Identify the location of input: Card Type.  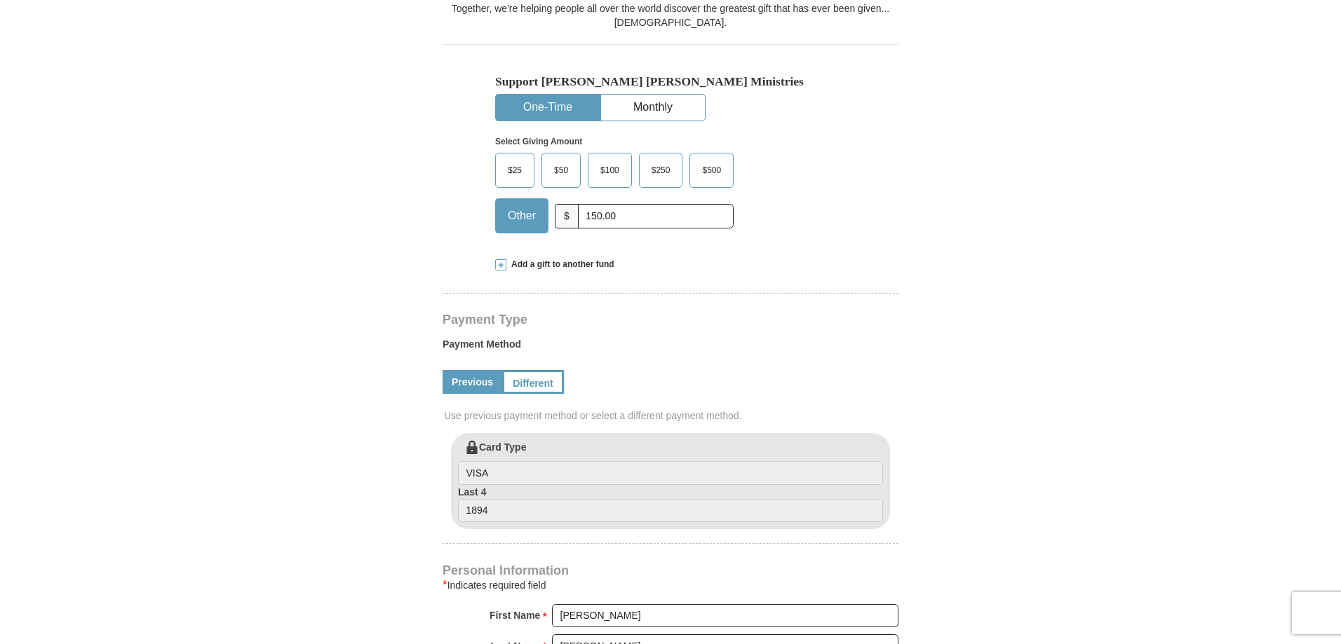
(670, 473).